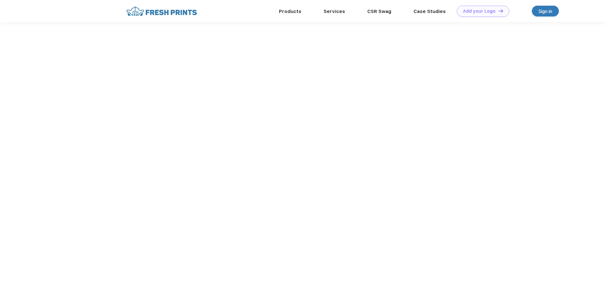  What do you see at coordinates (546, 11) in the screenshot?
I see `a: Sign in` at bounding box center [546, 11].